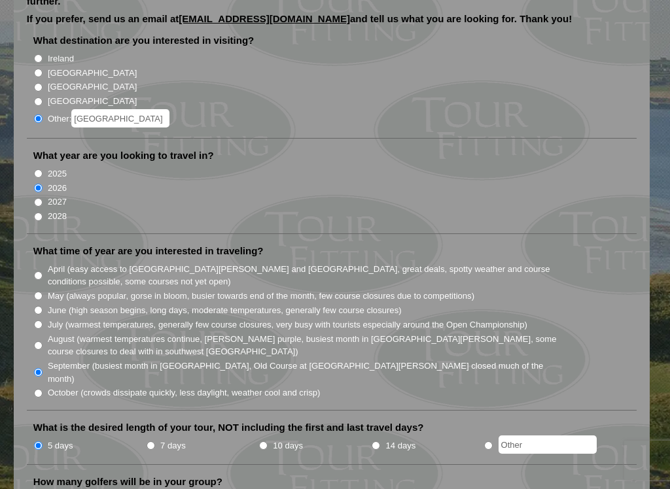 Image resolution: width=670 pixels, height=489 pixels. What do you see at coordinates (228, 428) in the screenshot?
I see `label: What is the desired length of your tour, NOT including the first and last travel days?` at bounding box center [228, 428].